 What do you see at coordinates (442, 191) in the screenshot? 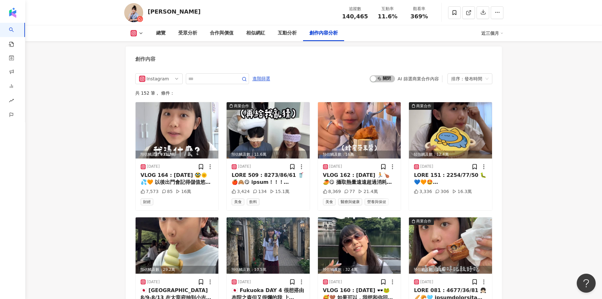
I see `div: 306` at bounding box center [442, 191].